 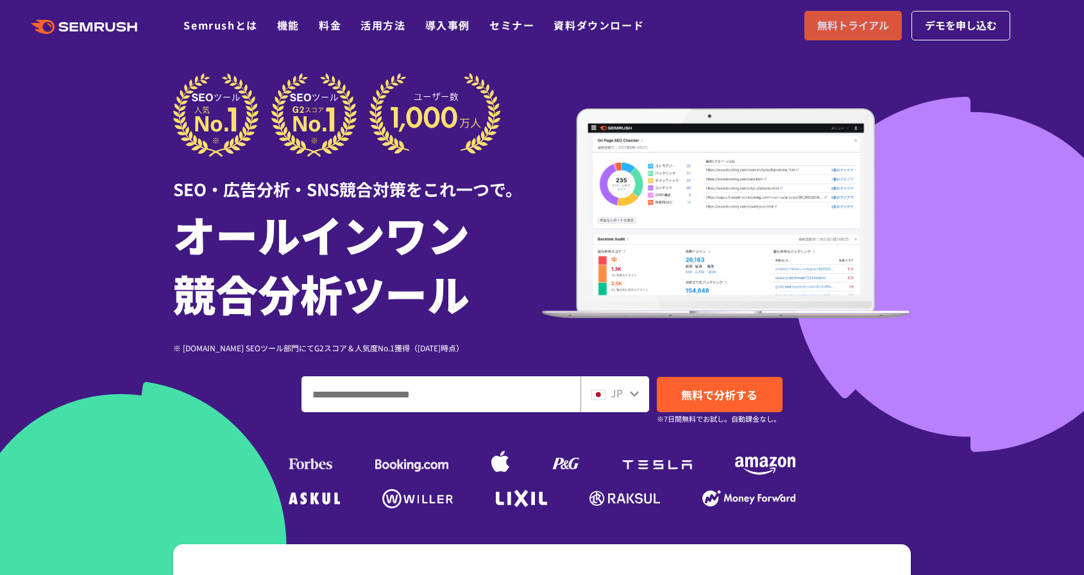 I want to click on a: 機能, so click(x=288, y=25).